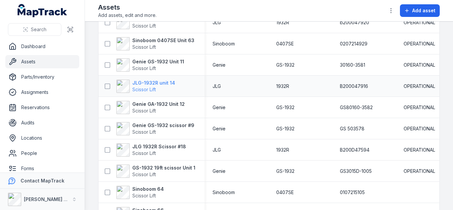  Describe the element at coordinates (127, 15) in the screenshot. I see `span: Add assets, edit and more.` at that location.